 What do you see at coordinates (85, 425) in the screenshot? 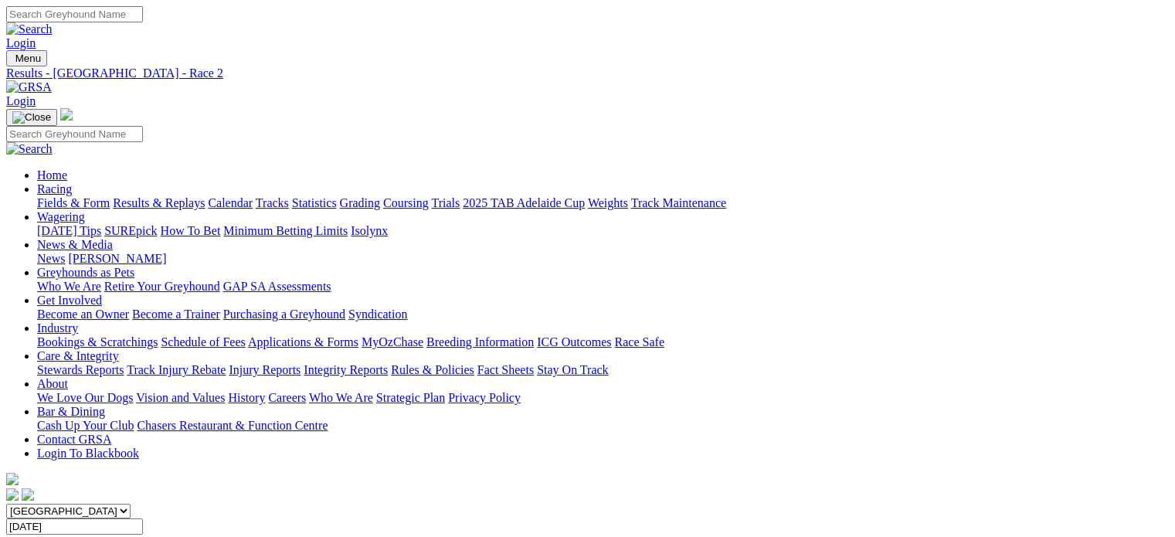
I see `a: Cash Up Your Club` at bounding box center [85, 425].